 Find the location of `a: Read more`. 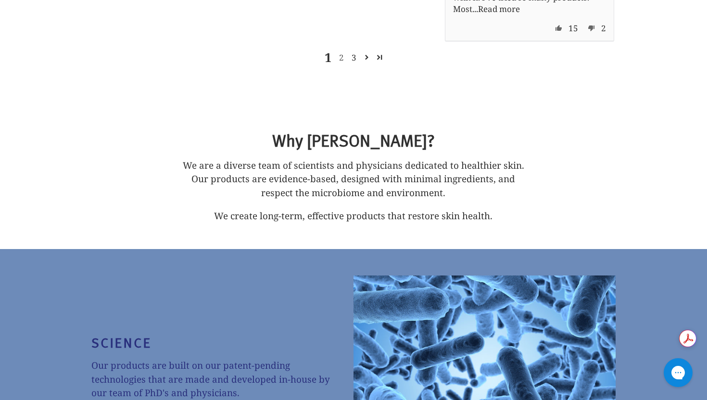

a: Read more is located at coordinates (499, 9).